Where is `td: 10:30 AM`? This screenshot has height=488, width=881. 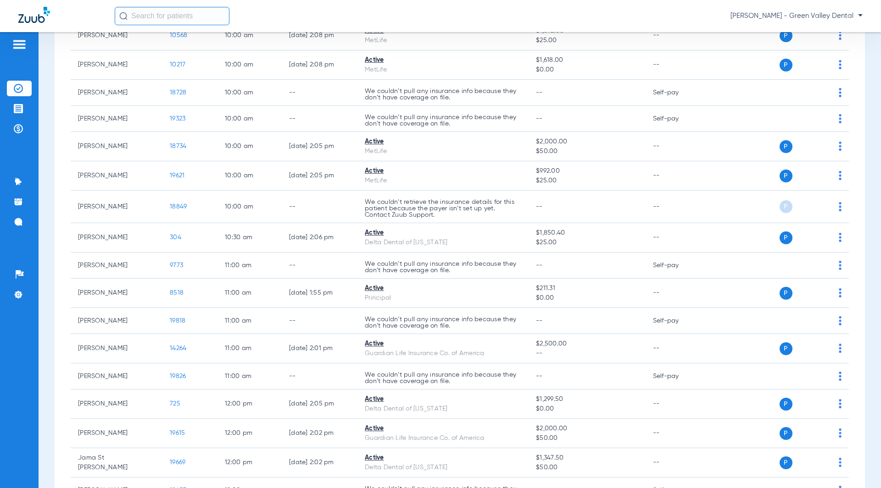
td: 10:30 AM is located at coordinates (250, 238).